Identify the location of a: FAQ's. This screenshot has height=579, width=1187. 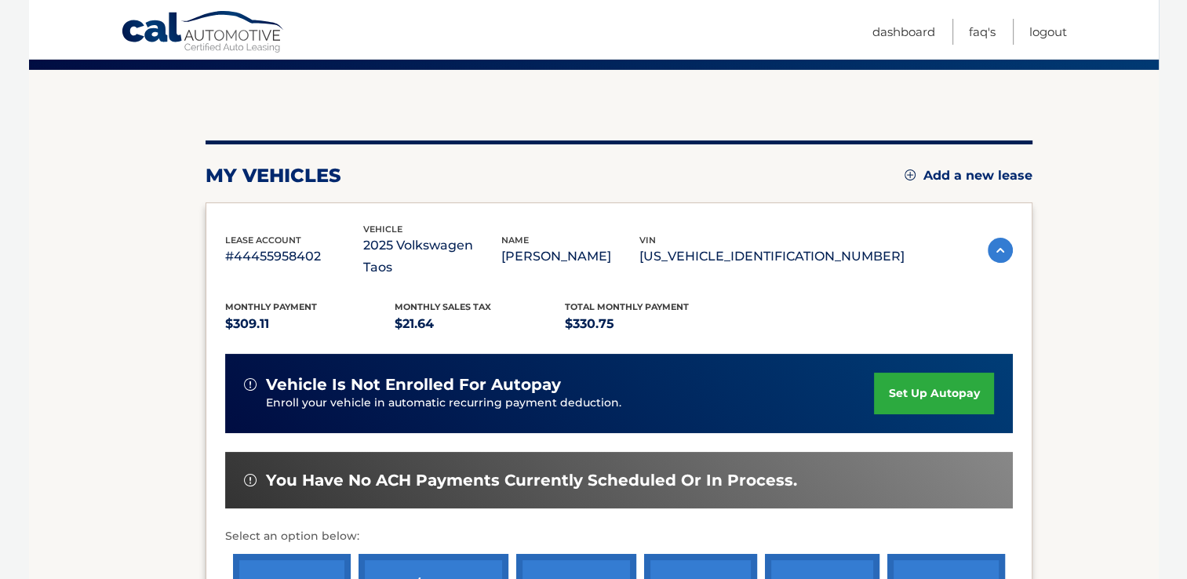
(982, 31).